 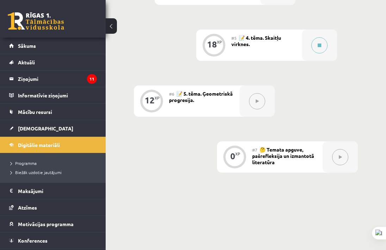 I want to click on legend: Ziņojumi, so click(x=57, y=79).